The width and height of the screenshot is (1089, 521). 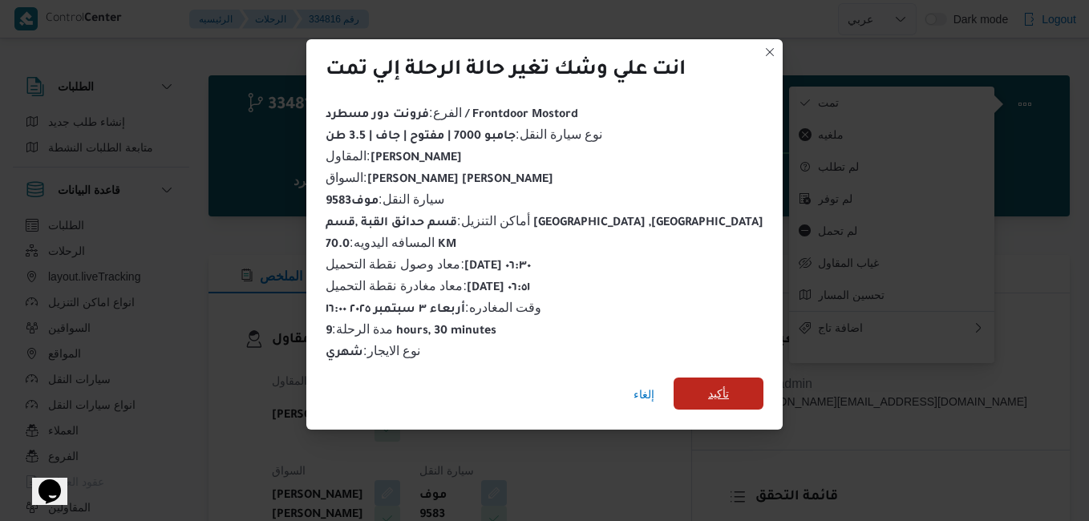 I want to click on span: معاد وصول نقطة التحميل :, so click(x=428, y=264).